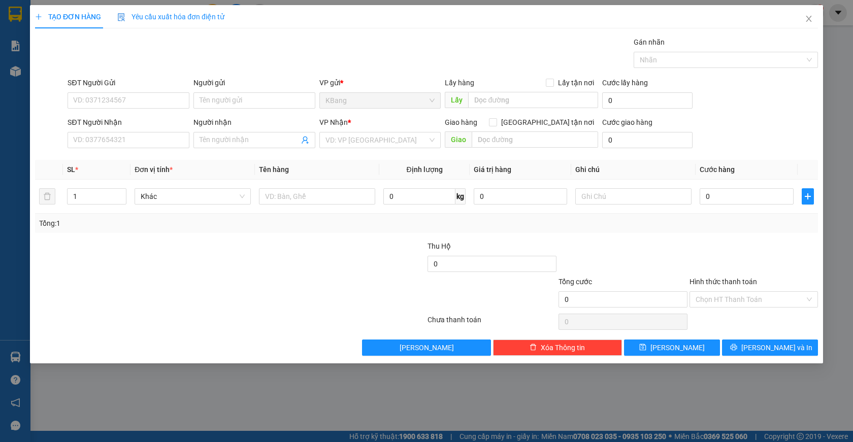  Describe the element at coordinates (439, 246) in the screenshot. I see `span: Thu Hộ` at that location.